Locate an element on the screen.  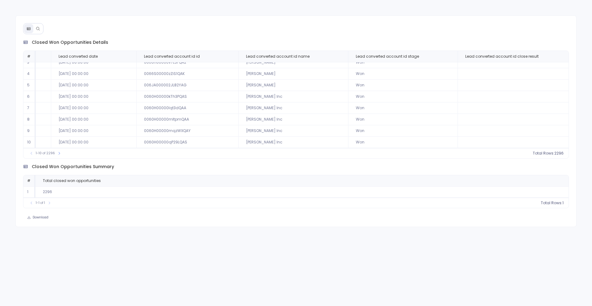
td: 7 is located at coordinates (30, 108).